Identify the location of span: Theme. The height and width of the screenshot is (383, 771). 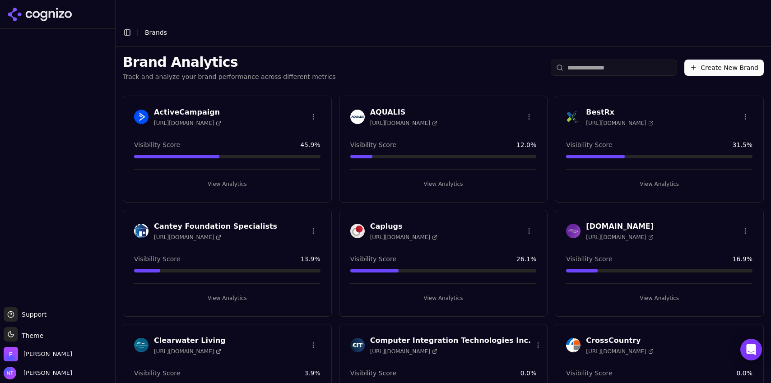
(31, 336).